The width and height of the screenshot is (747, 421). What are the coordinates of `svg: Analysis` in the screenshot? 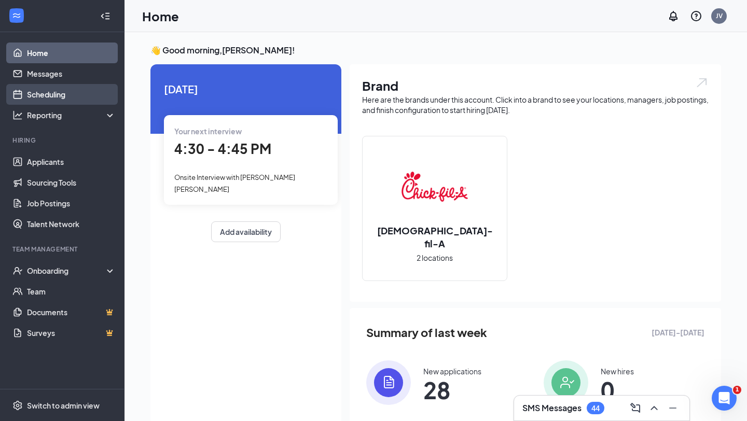 It's located at (18, 115).